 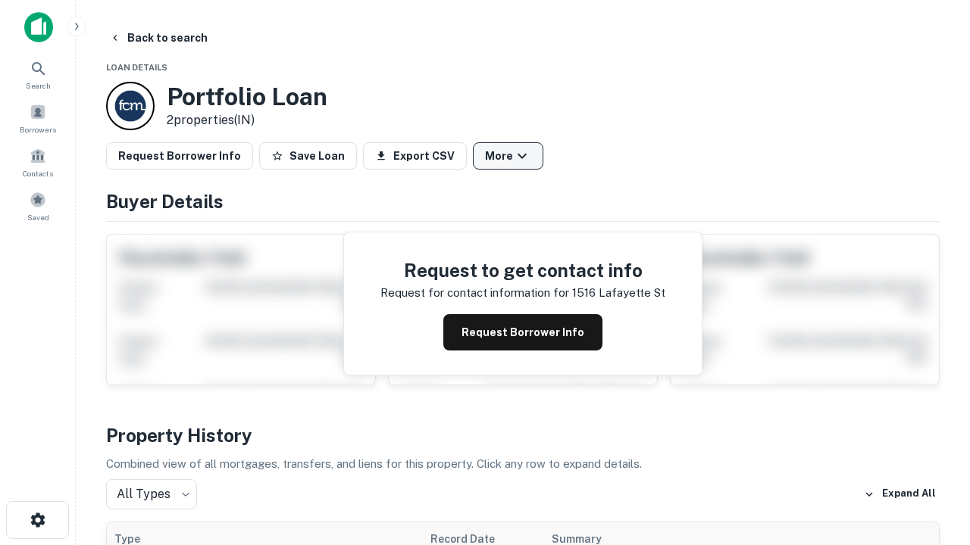 I want to click on a: Contacts, so click(x=38, y=162).